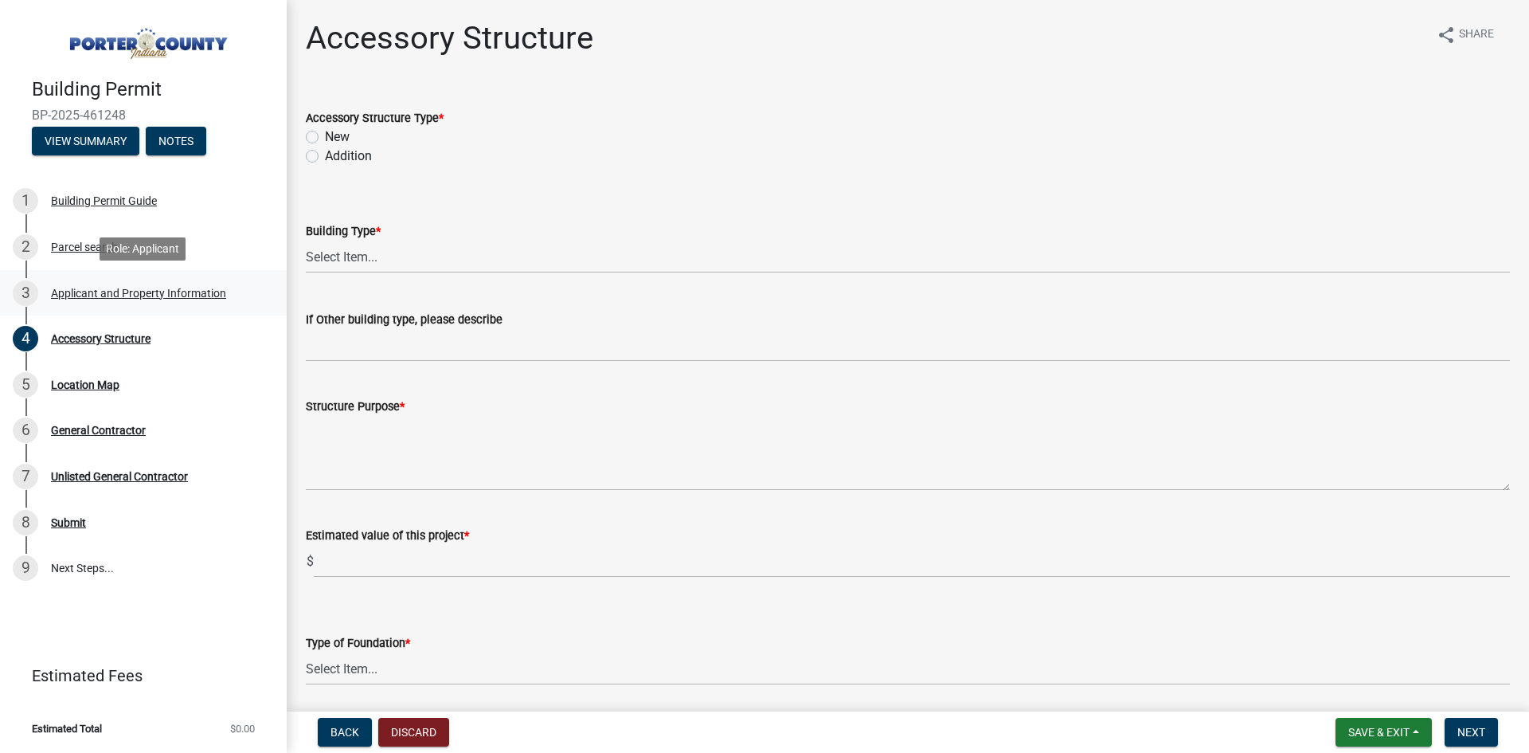 The height and width of the screenshot is (753, 1529). Describe the element at coordinates (176, 141) in the screenshot. I see `button: Notes` at that location.